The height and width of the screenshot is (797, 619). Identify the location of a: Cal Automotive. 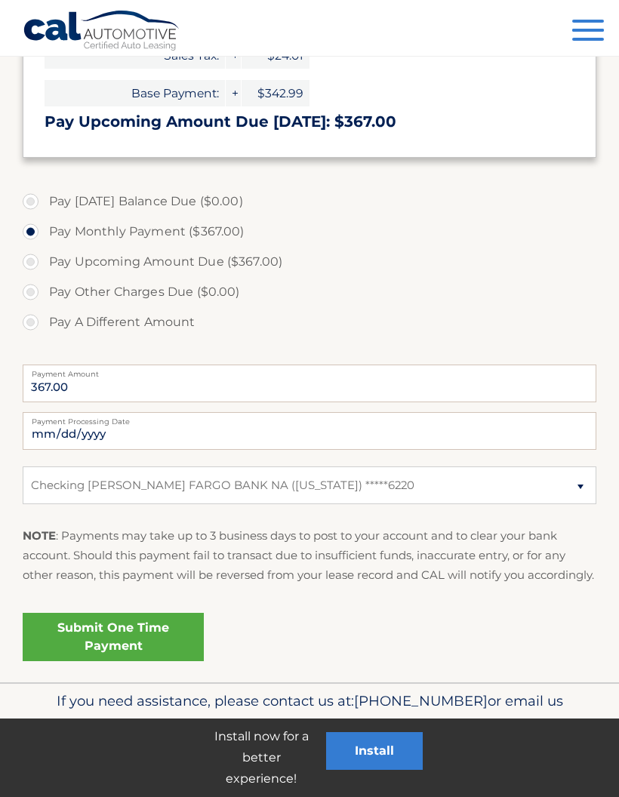
(102, 32).